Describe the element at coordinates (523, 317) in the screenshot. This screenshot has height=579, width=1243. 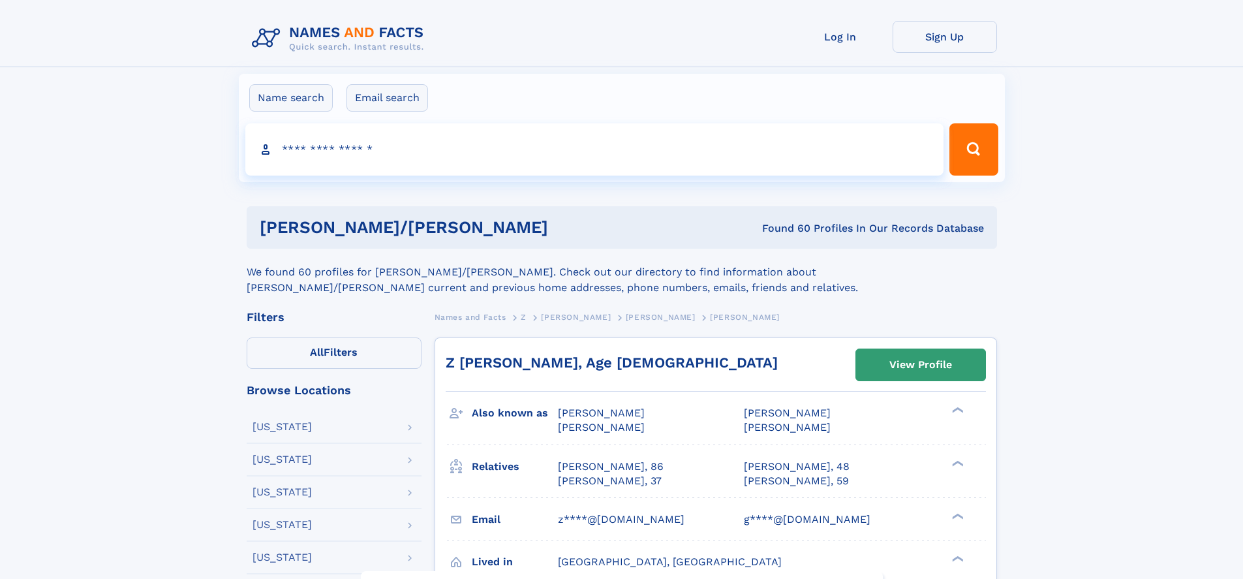
I see `span: Z` at that location.